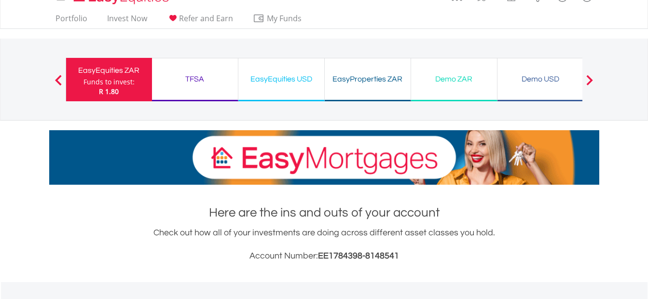  I want to click on a: Invest Now, so click(127, 21).